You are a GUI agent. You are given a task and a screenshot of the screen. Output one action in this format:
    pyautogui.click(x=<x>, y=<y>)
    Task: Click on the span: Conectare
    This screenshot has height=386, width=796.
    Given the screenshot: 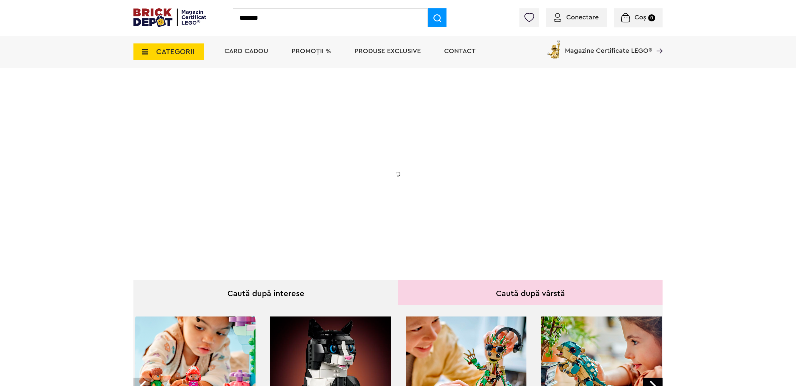 What is the action you would take?
    pyautogui.click(x=582, y=17)
    